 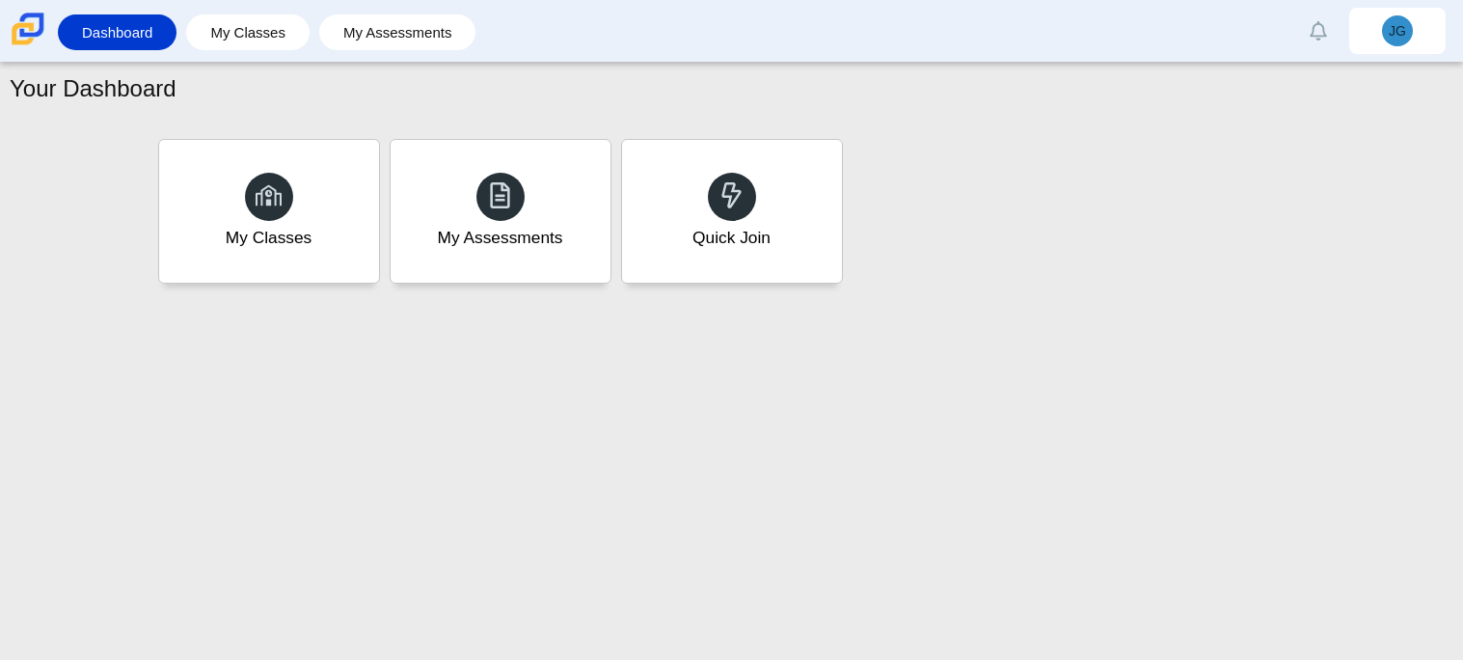 I want to click on div: Quick Join, so click(x=731, y=237).